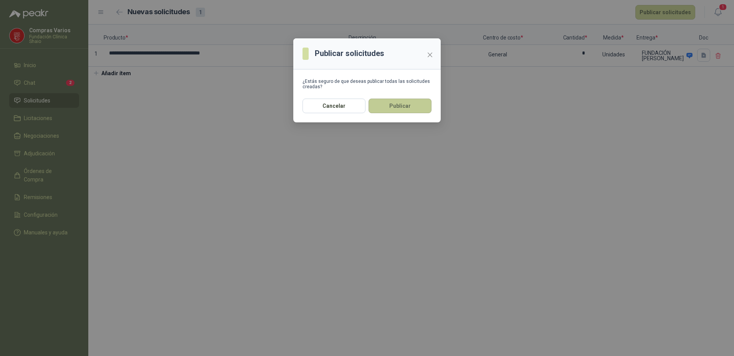  What do you see at coordinates (430, 55) in the screenshot?
I see `button: Close` at bounding box center [430, 55].